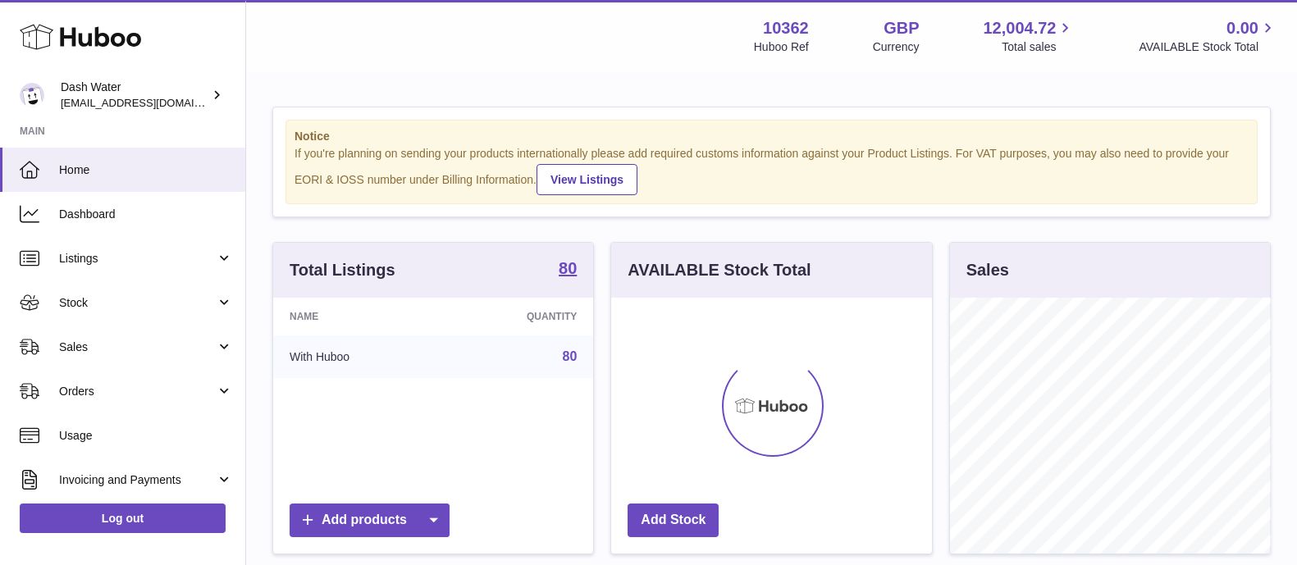 This screenshot has height=565, width=1297. Describe the element at coordinates (1242, 28) in the screenshot. I see `span: 0.00` at that location.